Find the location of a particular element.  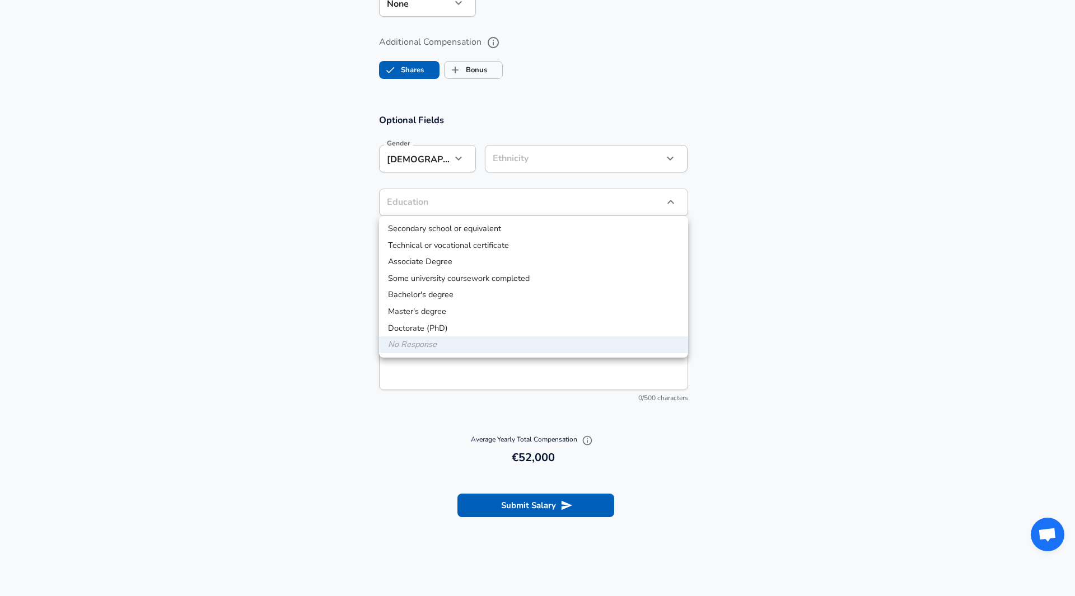

li: Technical or vocational certificate is located at coordinates (533, 246).